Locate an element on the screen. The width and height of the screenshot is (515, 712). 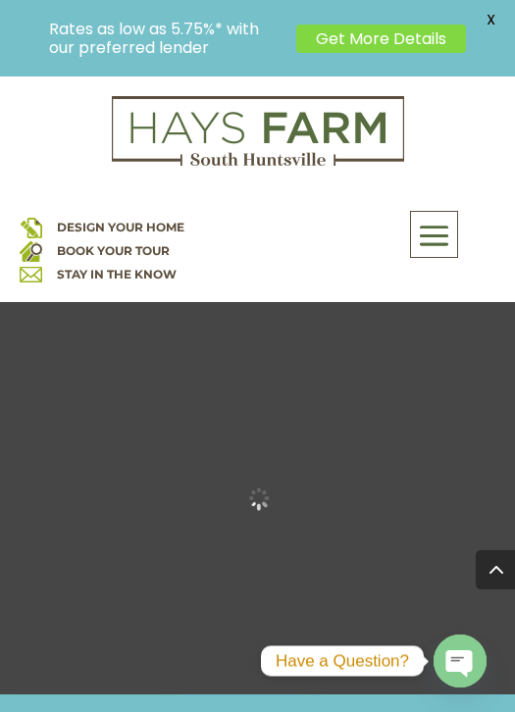
a: Get More Details is located at coordinates (380, 38).